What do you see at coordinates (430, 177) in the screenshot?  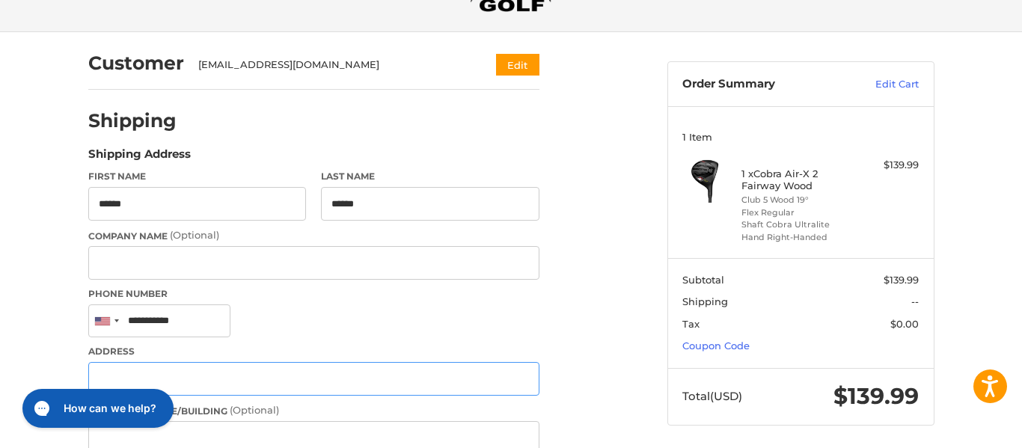 I see `label: Last Name` at bounding box center [430, 177].